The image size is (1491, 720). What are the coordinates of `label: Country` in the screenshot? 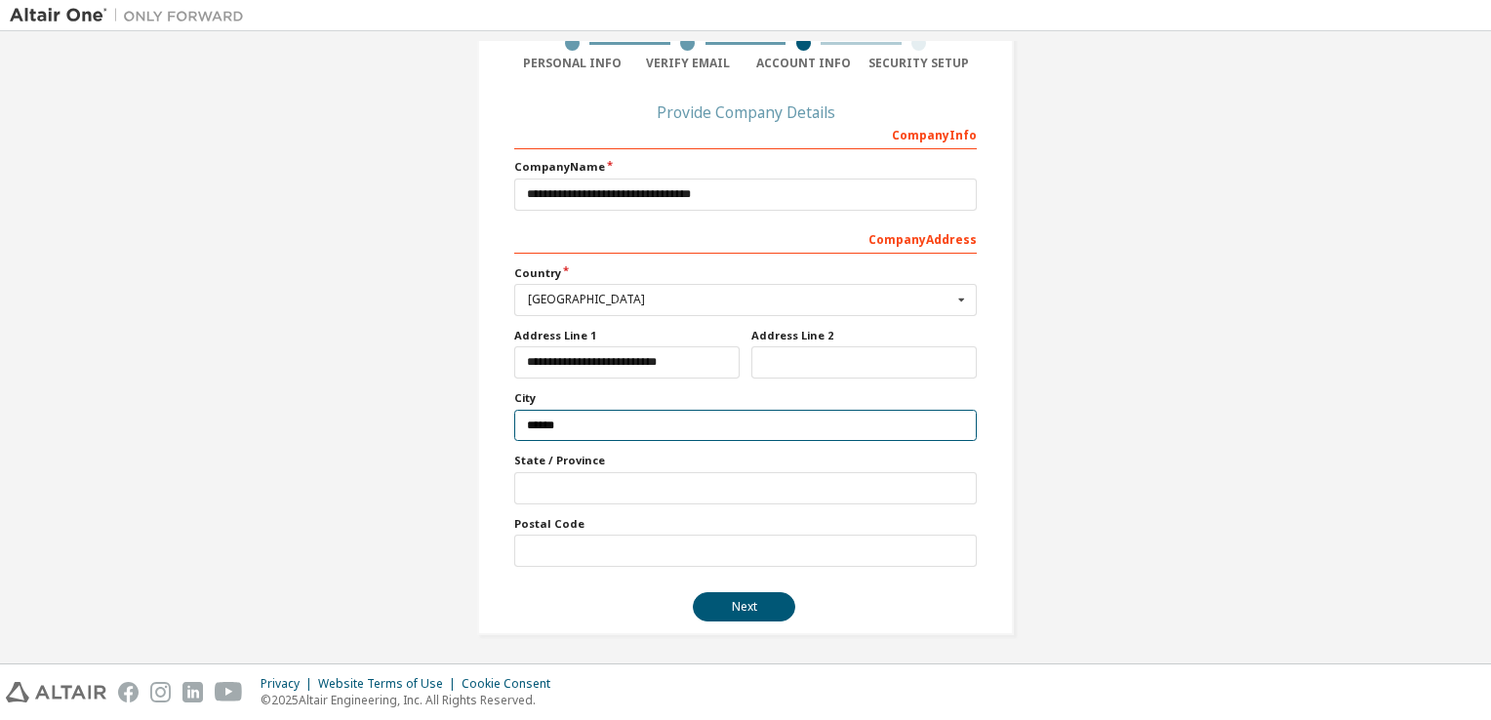 It's located at (746, 273).